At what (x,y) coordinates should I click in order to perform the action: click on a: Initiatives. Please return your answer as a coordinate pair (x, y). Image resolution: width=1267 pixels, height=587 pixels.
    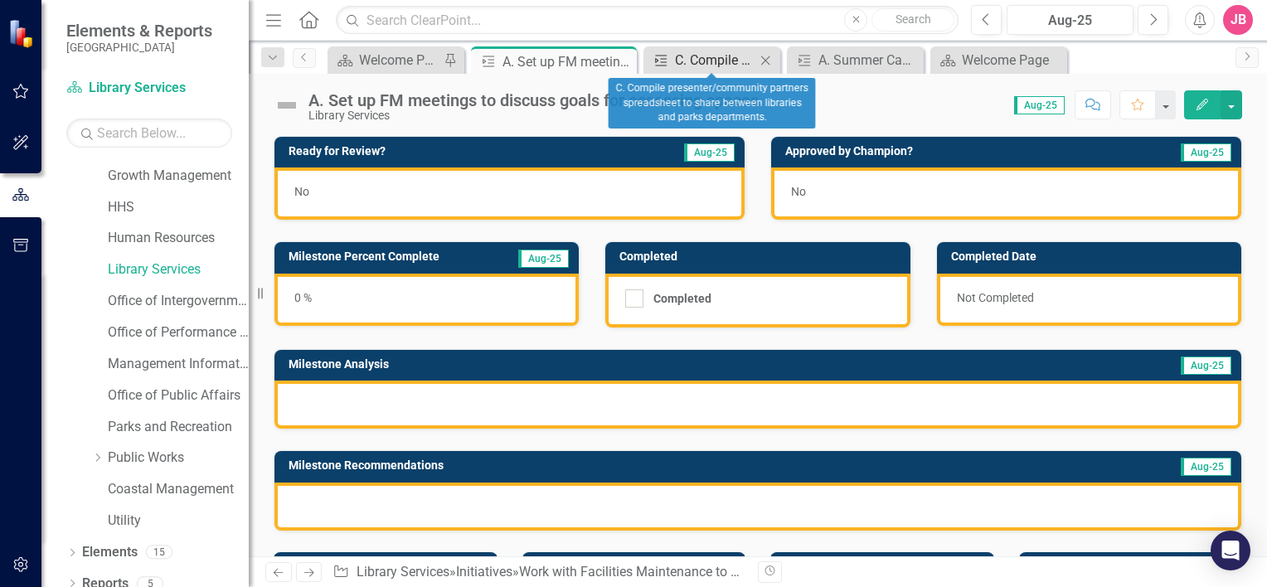
    Looking at the image, I should click on (484, 571).